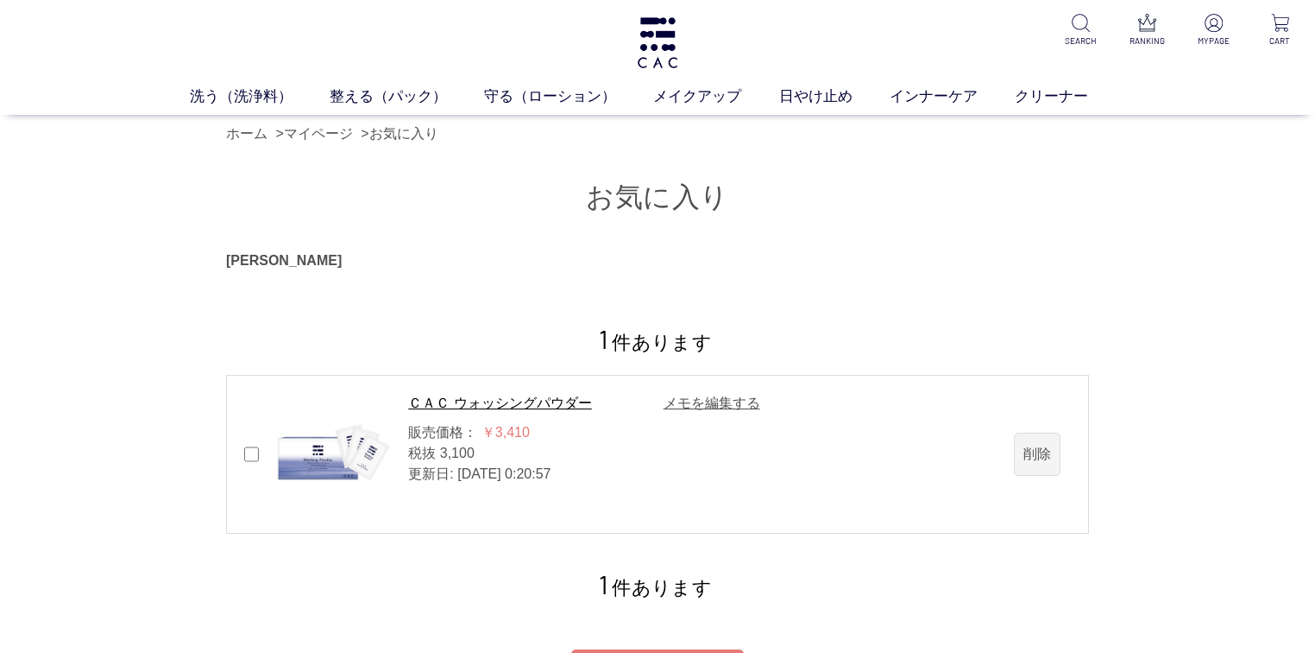 The height and width of the screenshot is (653, 1315). I want to click on a: クリーナー, so click(1070, 97).